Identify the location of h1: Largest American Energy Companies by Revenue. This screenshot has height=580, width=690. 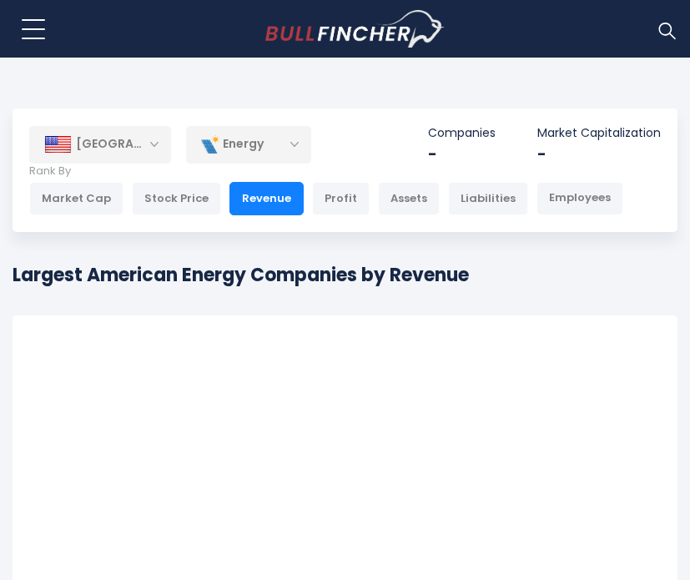
(240, 275).